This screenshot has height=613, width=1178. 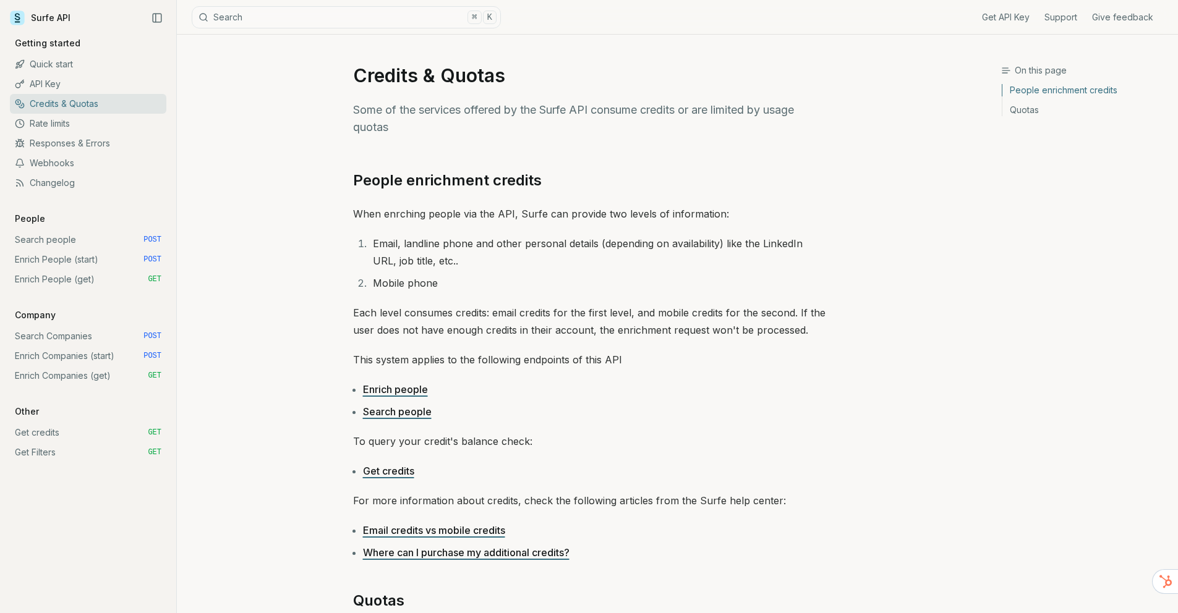 I want to click on button: Search⌘K, so click(x=346, y=17).